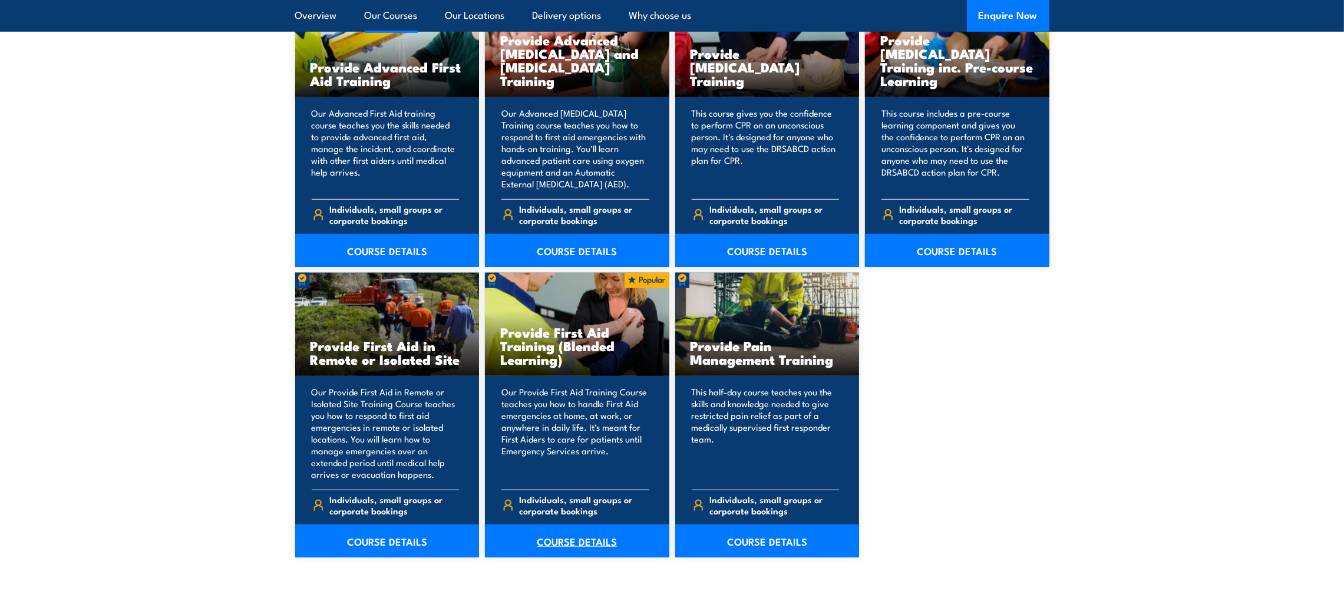  What do you see at coordinates (387, 74) in the screenshot?
I see `h3: Provide Advanced First Aid Training` at bounding box center [387, 74].